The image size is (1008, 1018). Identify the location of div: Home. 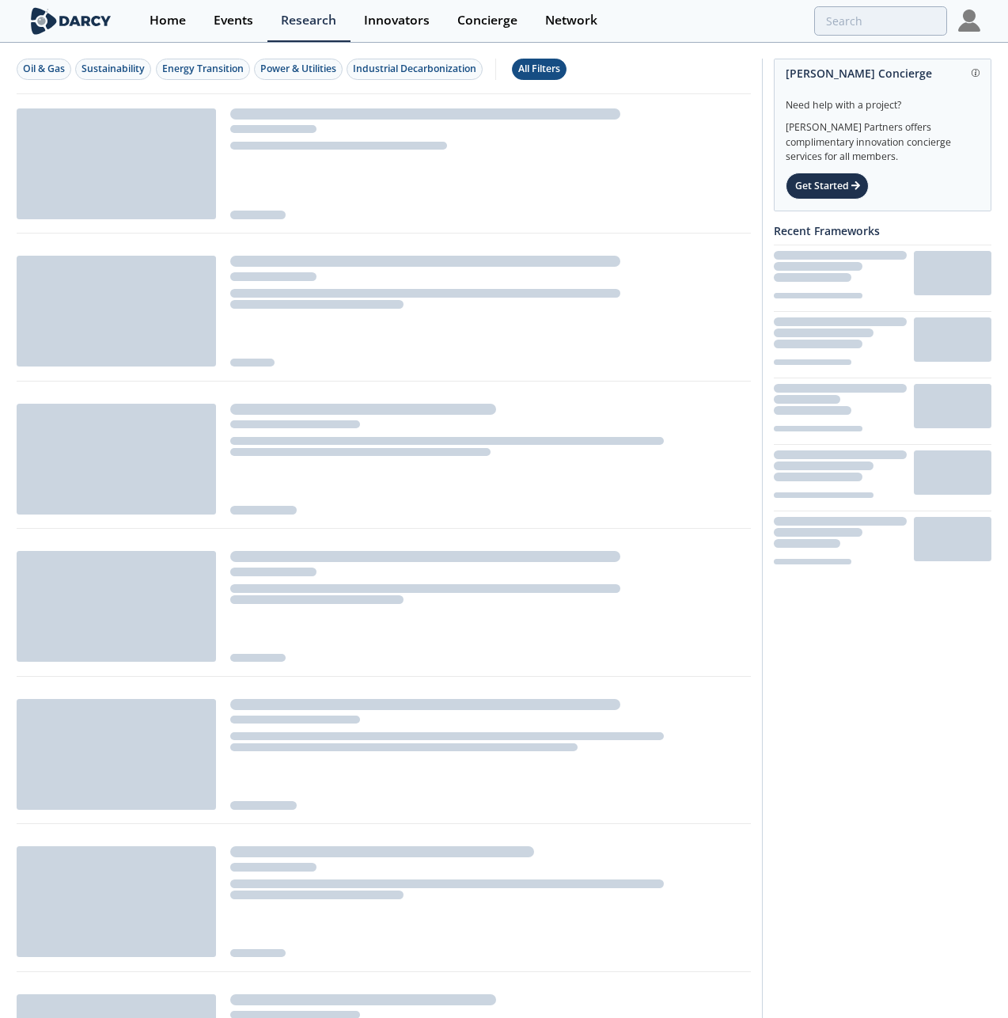
(168, 21).